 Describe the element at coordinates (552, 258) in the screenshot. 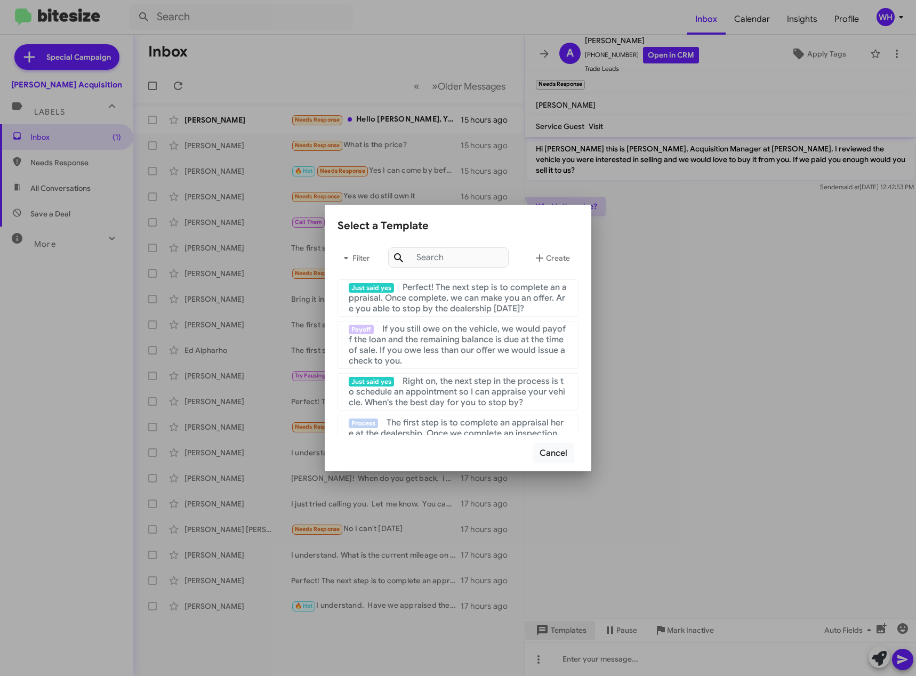

I see `button: Create` at that location.